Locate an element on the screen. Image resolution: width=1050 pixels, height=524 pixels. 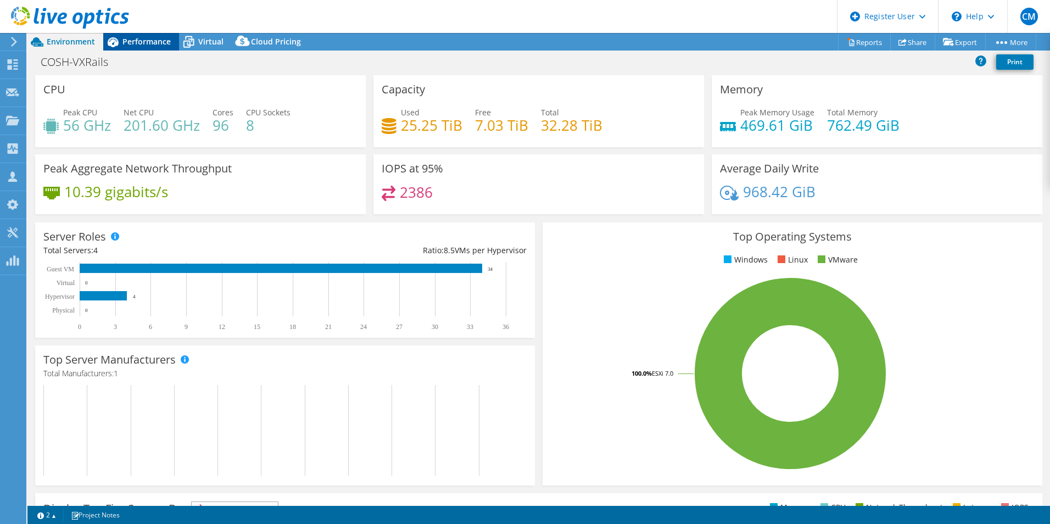
a: More is located at coordinates (1010, 42).